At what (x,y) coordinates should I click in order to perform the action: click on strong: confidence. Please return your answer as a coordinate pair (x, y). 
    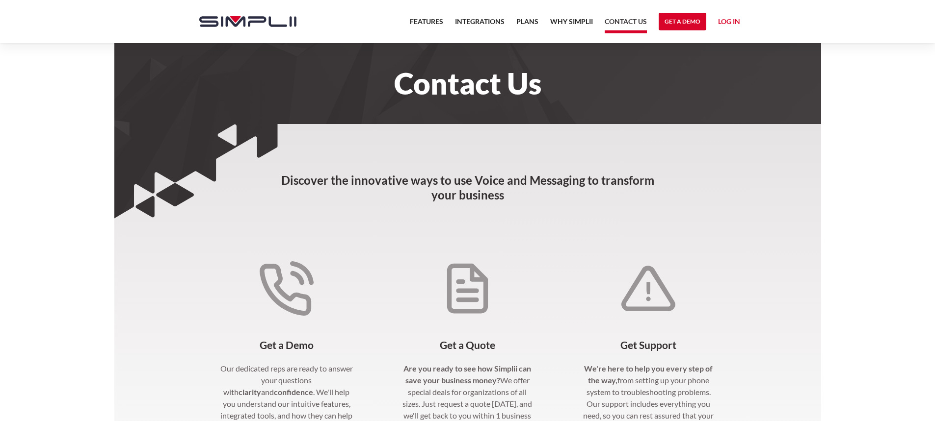
    Looking at the image, I should click on (293, 392).